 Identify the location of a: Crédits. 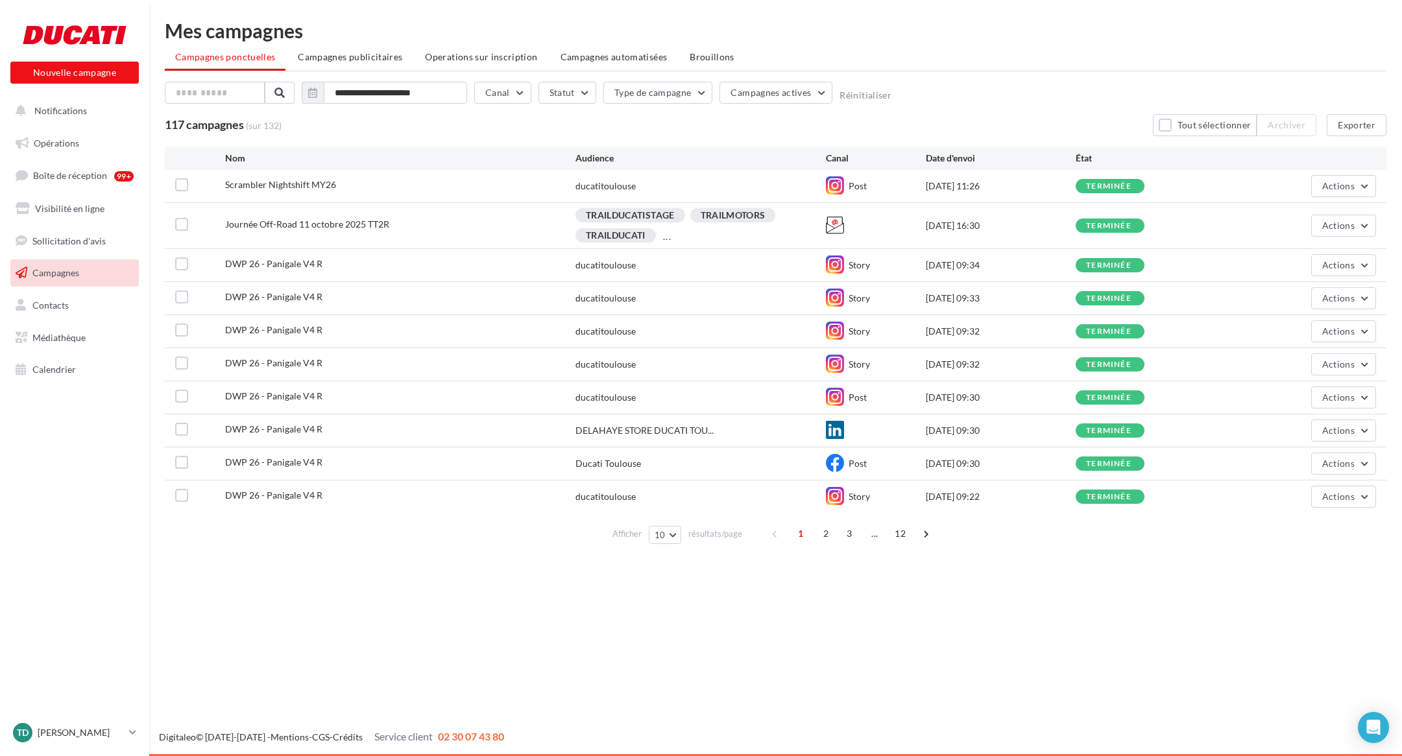
(348, 737).